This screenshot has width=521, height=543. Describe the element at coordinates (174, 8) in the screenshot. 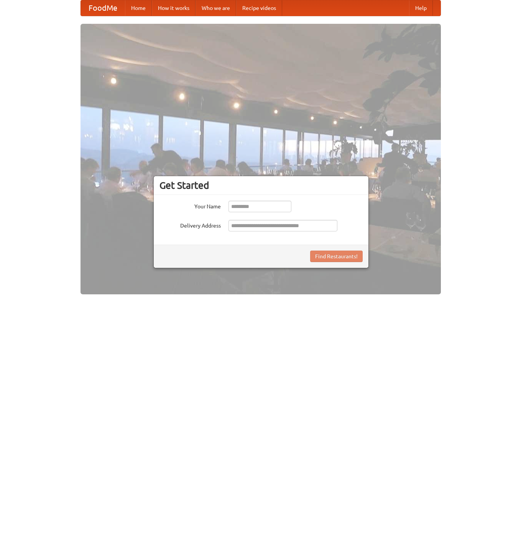

I see `a: How it works` at that location.